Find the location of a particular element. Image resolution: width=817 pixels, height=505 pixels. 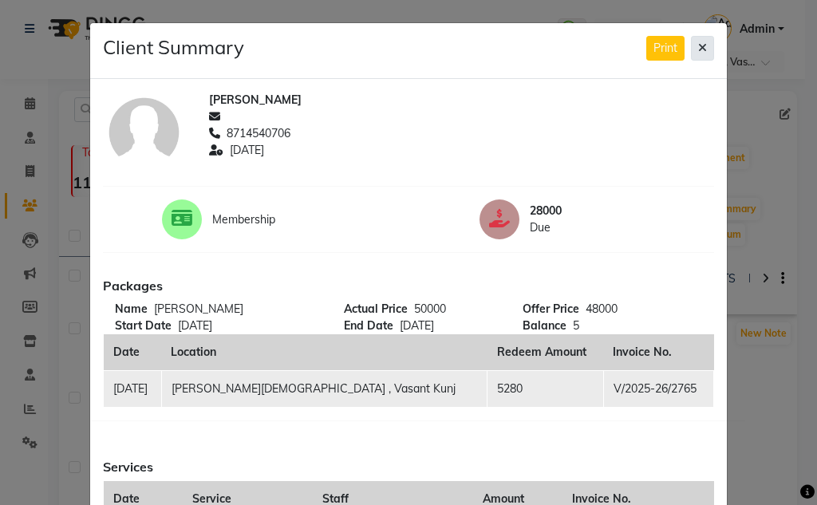

span: 8714540706 is located at coordinates (259, 133).